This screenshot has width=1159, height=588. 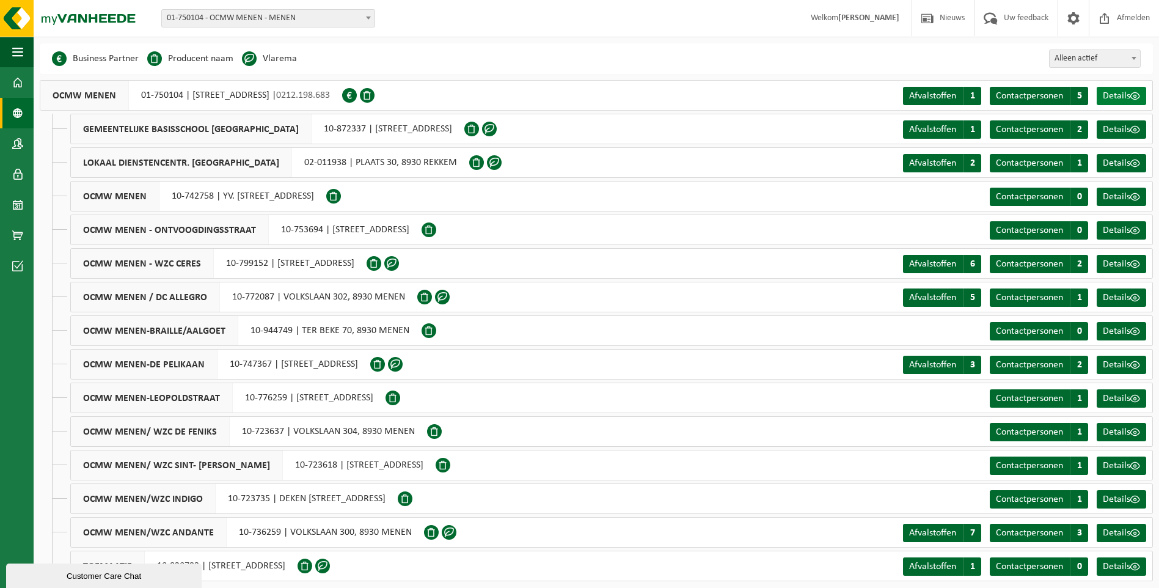 I want to click on span: OCMW MENEN/WZC ANDANTE, so click(x=149, y=532).